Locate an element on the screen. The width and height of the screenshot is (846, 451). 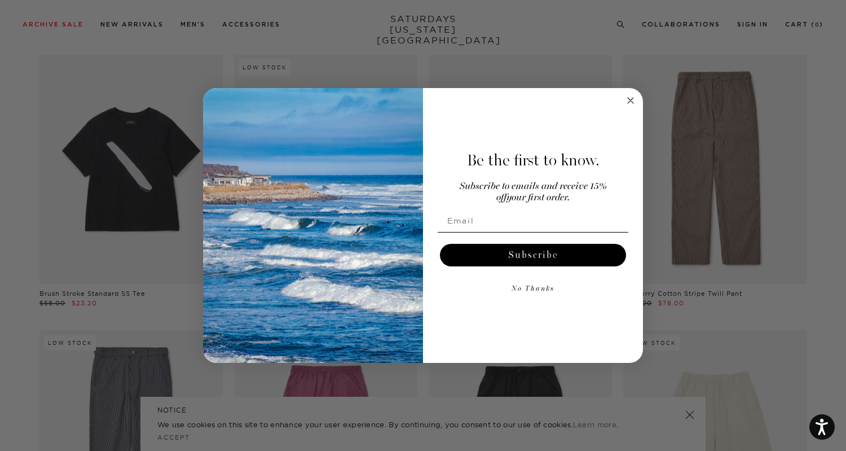
img: 125c788d-000d-4f3e-b05a-1b92b2a23ec9.jpeg is located at coordinates (313, 226).